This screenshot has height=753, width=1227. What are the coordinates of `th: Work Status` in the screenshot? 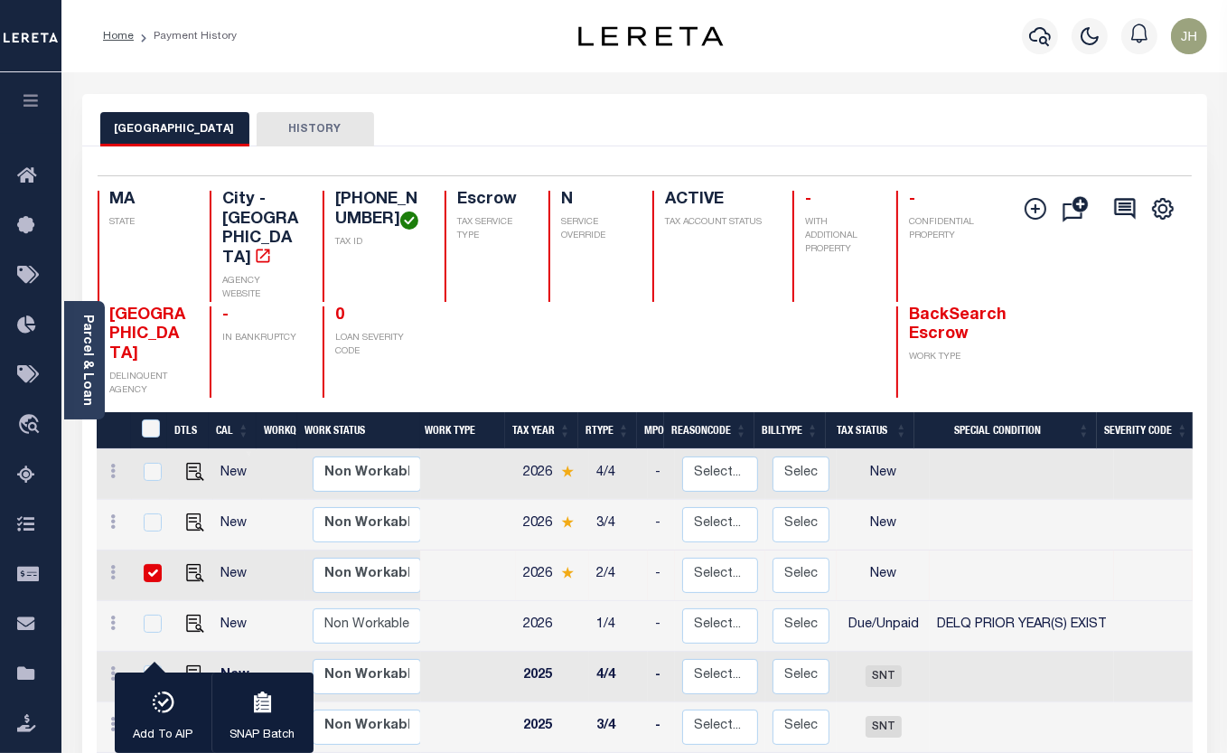 It's located at (359, 430).